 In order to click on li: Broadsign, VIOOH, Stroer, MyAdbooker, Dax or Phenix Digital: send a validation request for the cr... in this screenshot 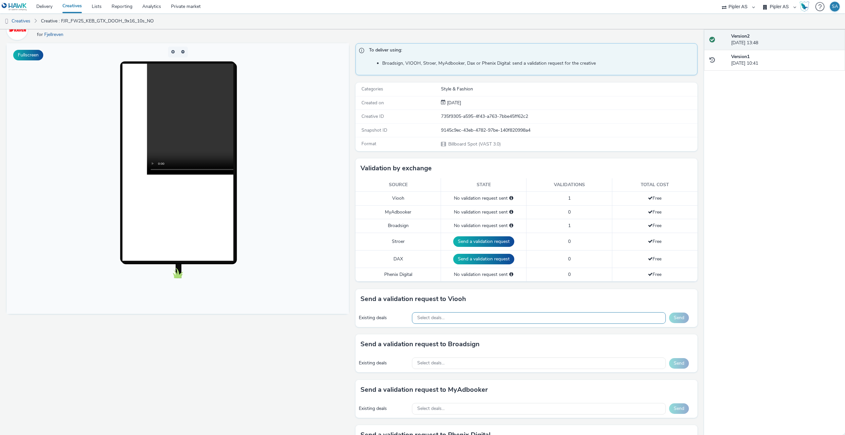, I will do `click(538, 63)`.